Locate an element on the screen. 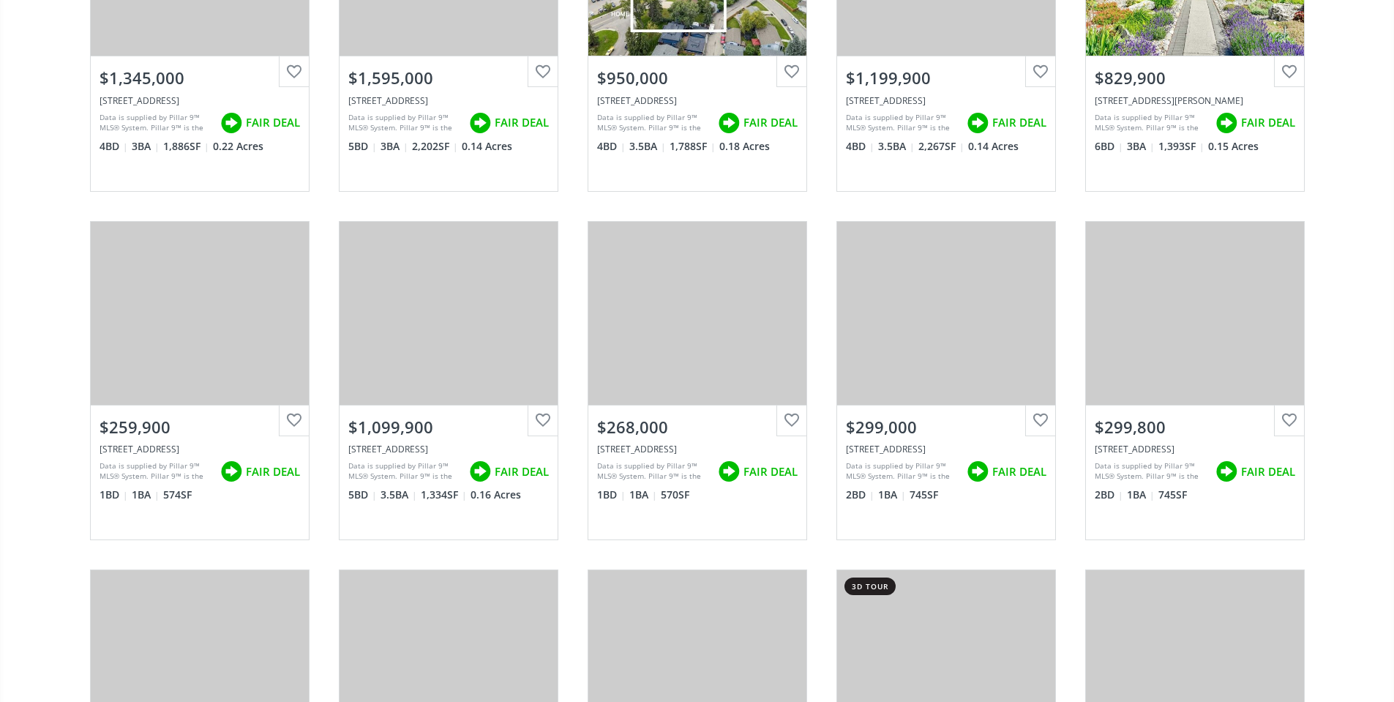 This screenshot has height=702, width=1394. div: $268,000 is located at coordinates (697, 427).